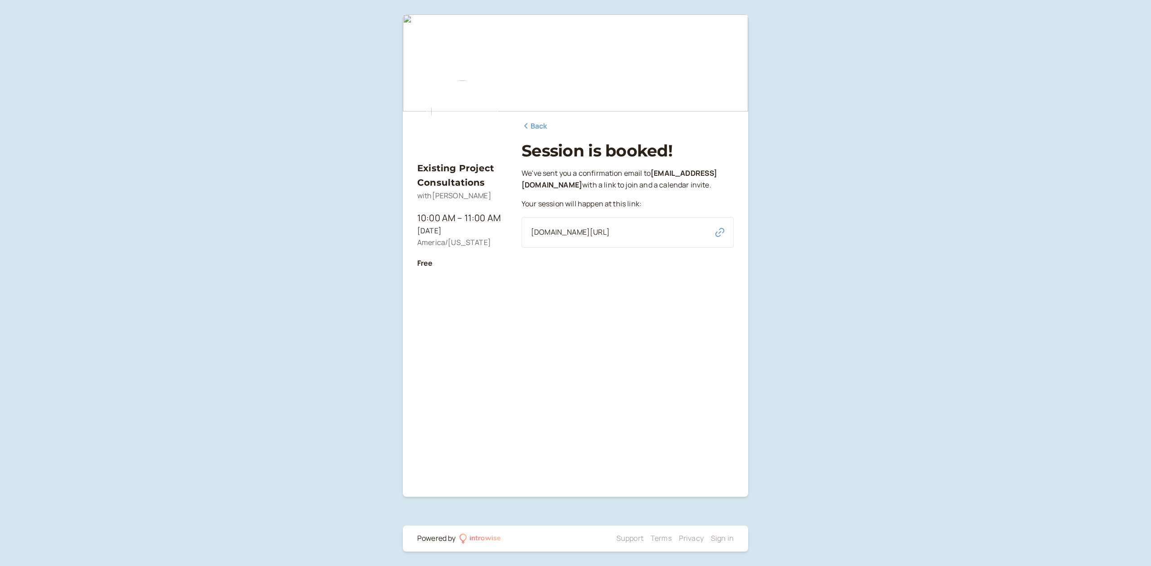  I want to click on p: We ' ve sent you a confirmation email to with a link to join and a calendar invite., so click(628, 179).